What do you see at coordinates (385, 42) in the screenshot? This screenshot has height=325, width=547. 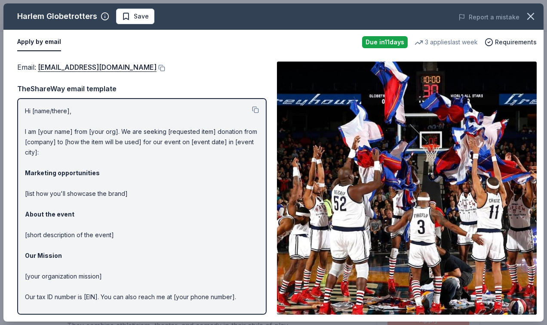 I see `div: Due in 11 days` at bounding box center [385, 42].